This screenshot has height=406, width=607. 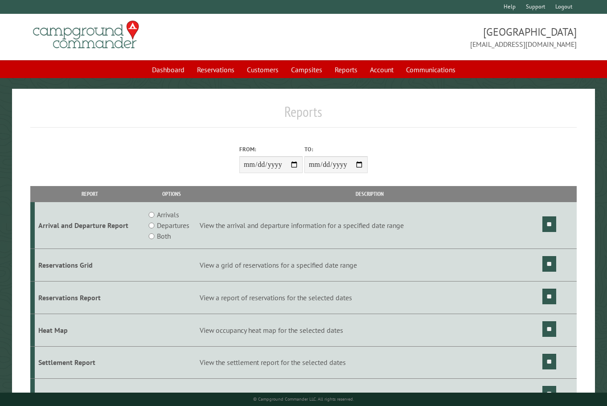 What do you see at coordinates (90, 362) in the screenshot?
I see `td: Settlement Report` at bounding box center [90, 362].